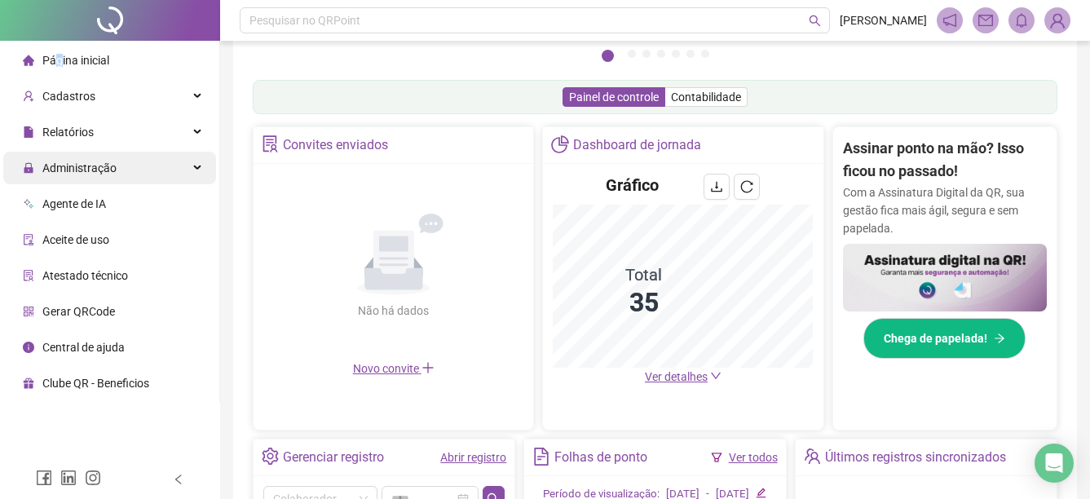 Image resolution: width=1090 pixels, height=499 pixels. What do you see at coordinates (753, 457) in the screenshot?
I see `a: Ver todos` at bounding box center [753, 457].